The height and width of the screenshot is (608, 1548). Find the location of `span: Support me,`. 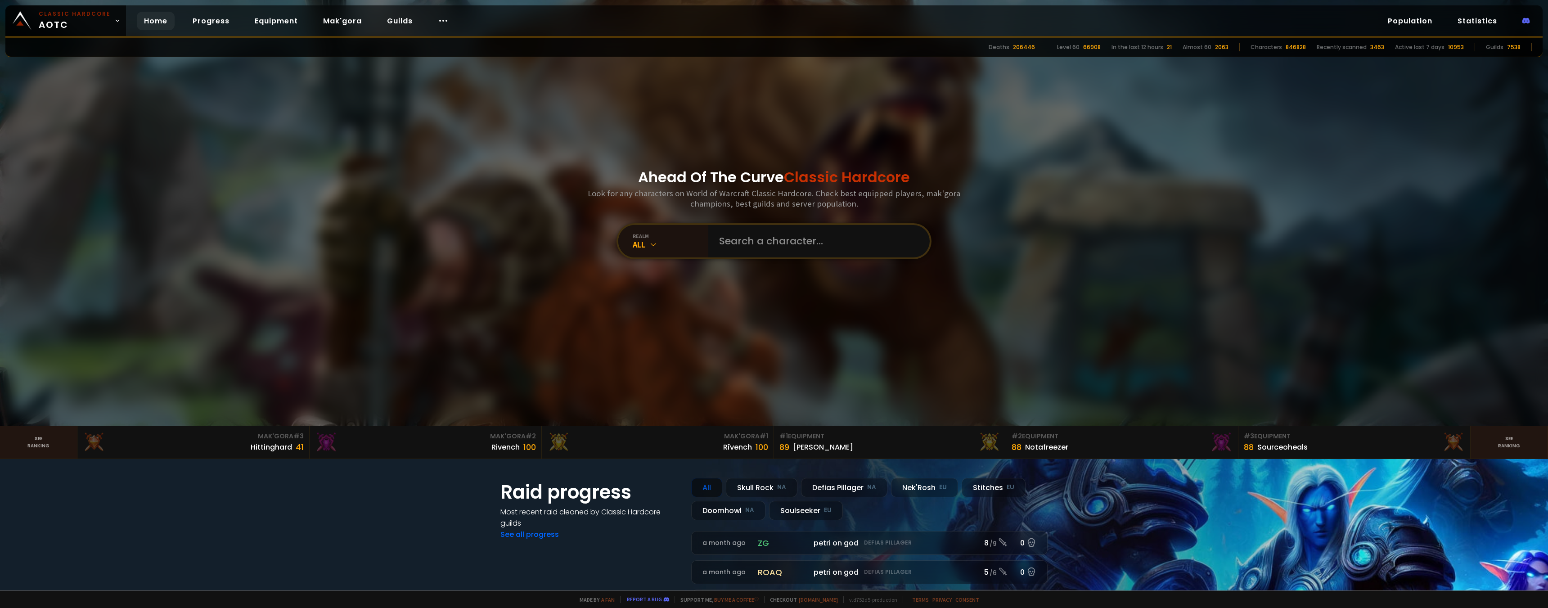

span: Support me, is located at coordinates (717, 600).